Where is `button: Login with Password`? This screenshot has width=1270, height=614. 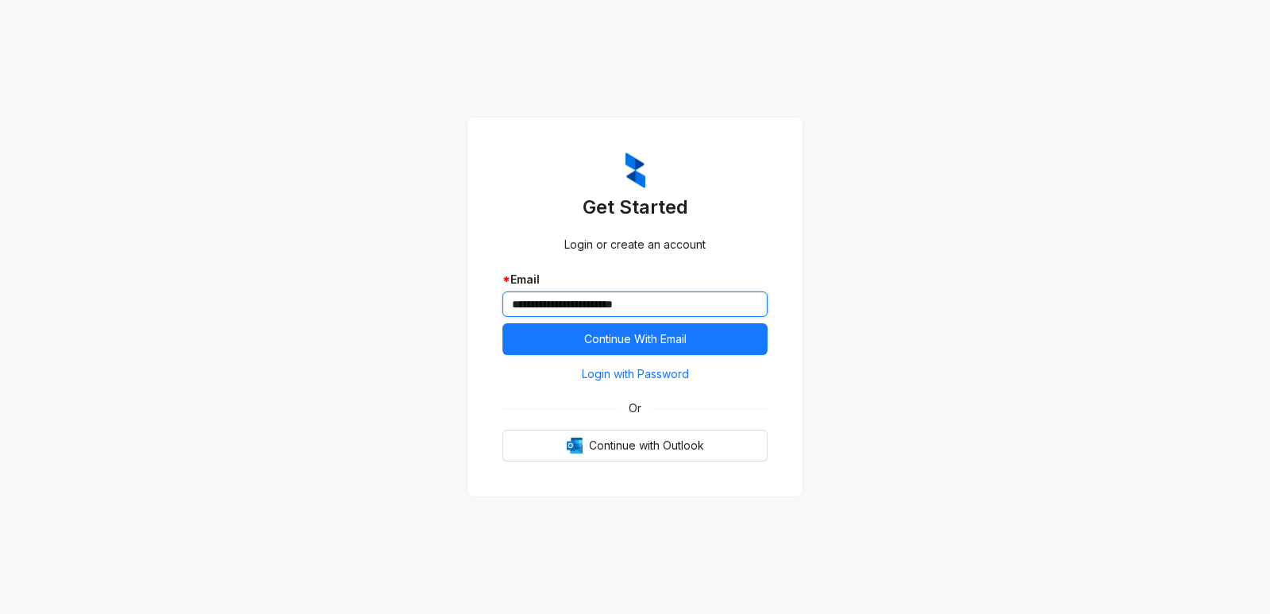
button: Login with Password is located at coordinates (635, 374).